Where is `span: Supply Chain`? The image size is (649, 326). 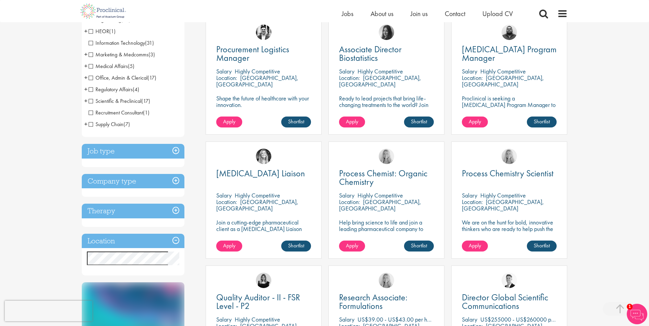 span: Supply Chain is located at coordinates (109, 124).